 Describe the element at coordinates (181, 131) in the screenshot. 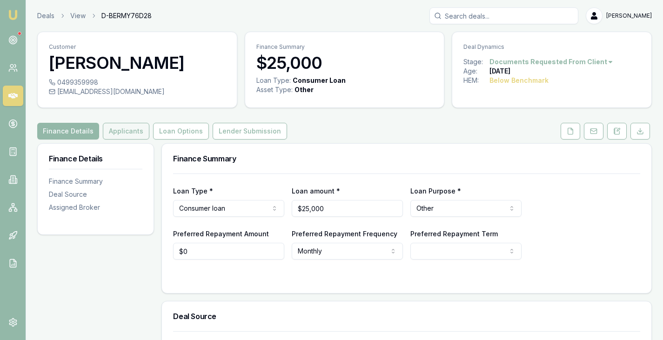

I see `button: Loan Options` at that location.